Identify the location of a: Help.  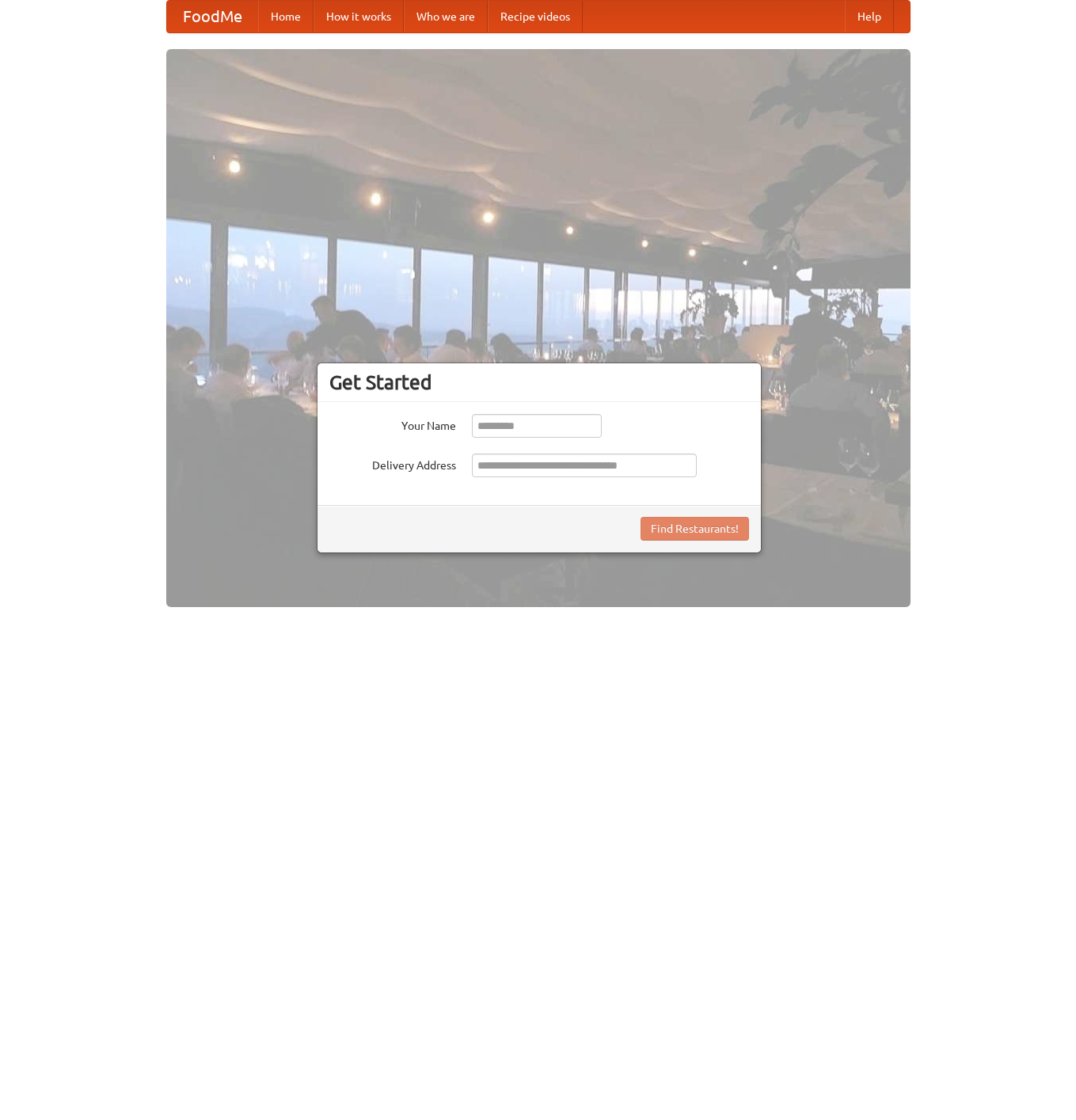
(869, 16).